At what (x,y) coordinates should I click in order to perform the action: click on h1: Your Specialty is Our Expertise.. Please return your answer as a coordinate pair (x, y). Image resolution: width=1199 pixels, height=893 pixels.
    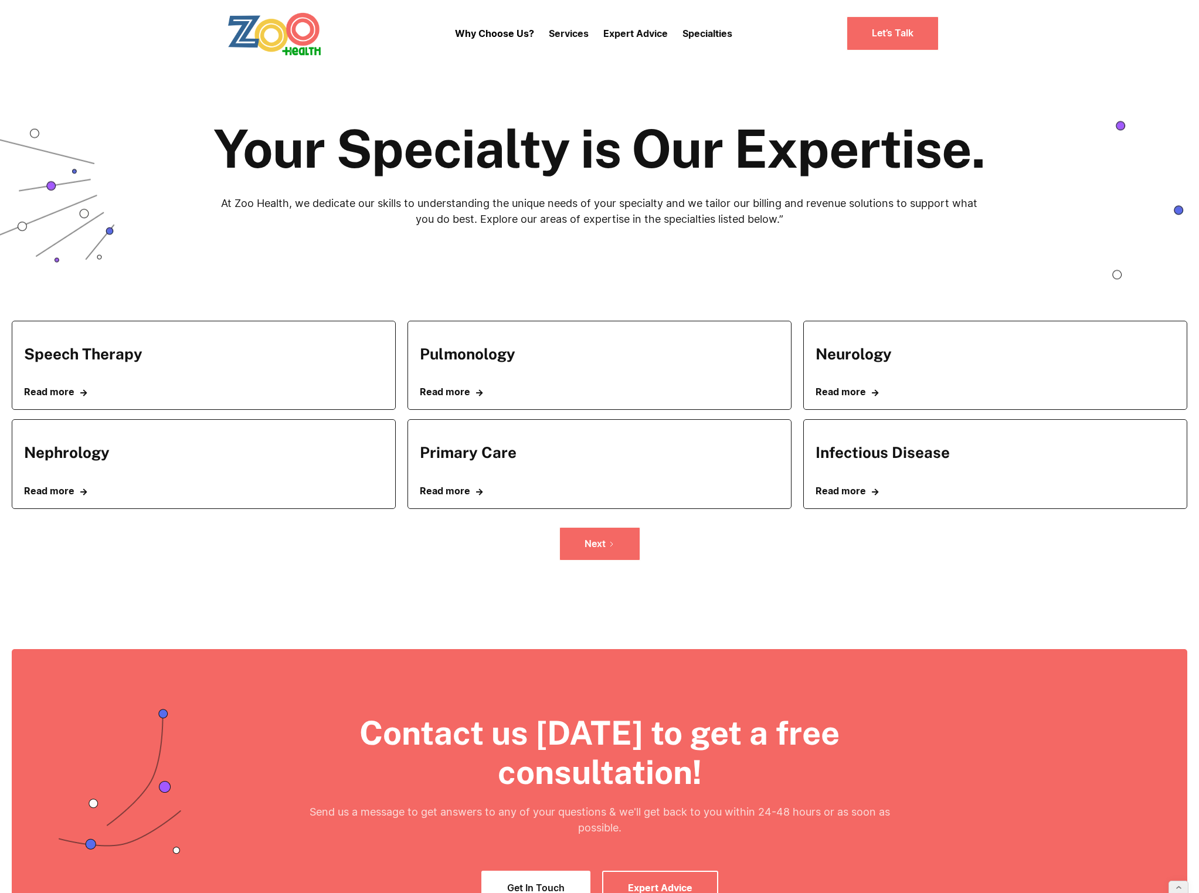
    Looking at the image, I should click on (599, 148).